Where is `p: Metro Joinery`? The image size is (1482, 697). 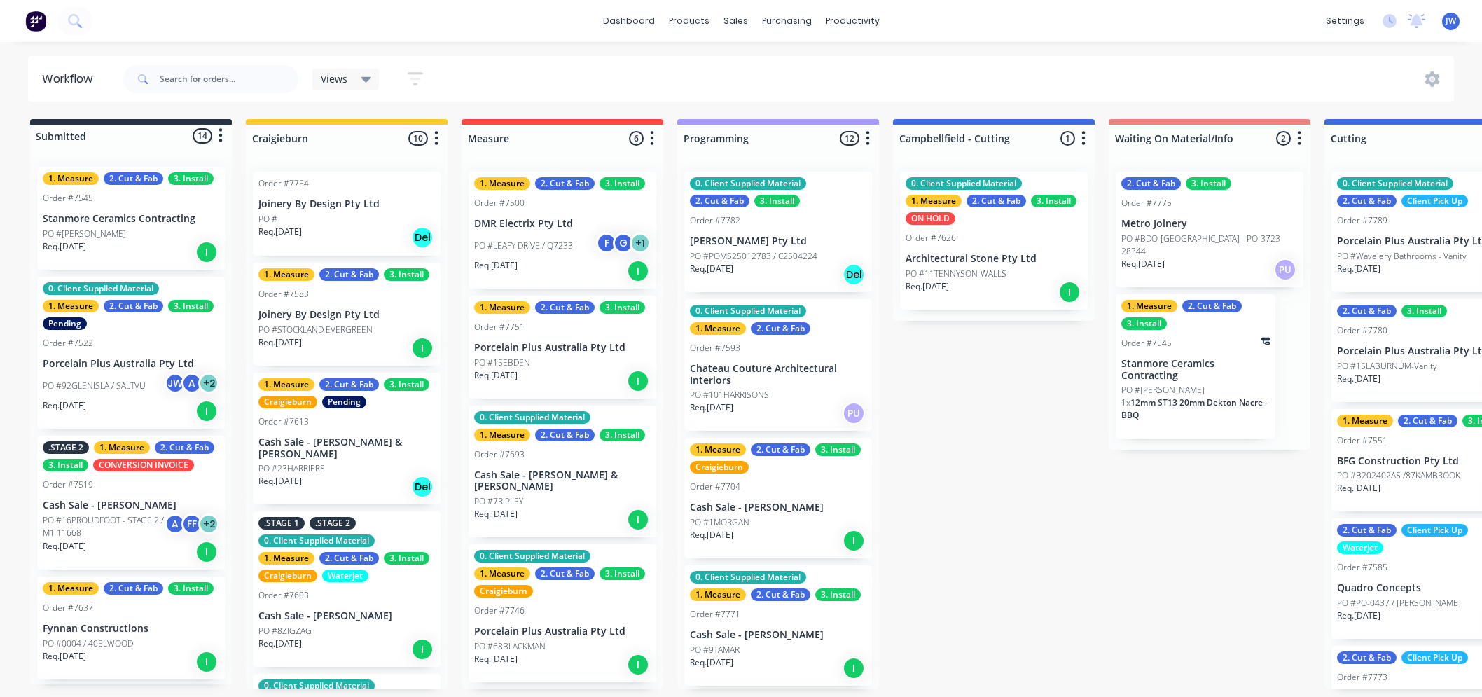 p: Metro Joinery is located at coordinates (1209, 223).